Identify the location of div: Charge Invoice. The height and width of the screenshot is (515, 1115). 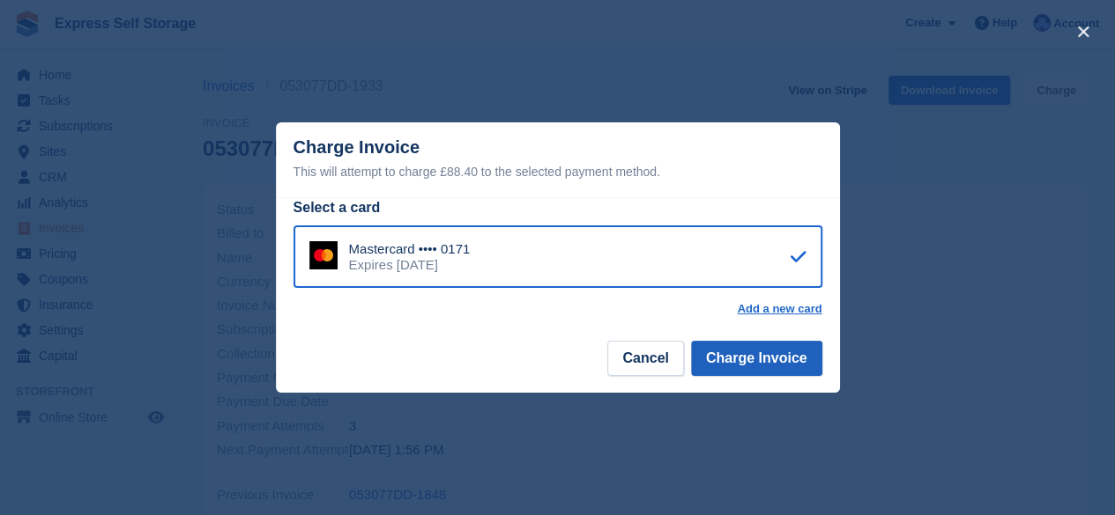
(558, 159).